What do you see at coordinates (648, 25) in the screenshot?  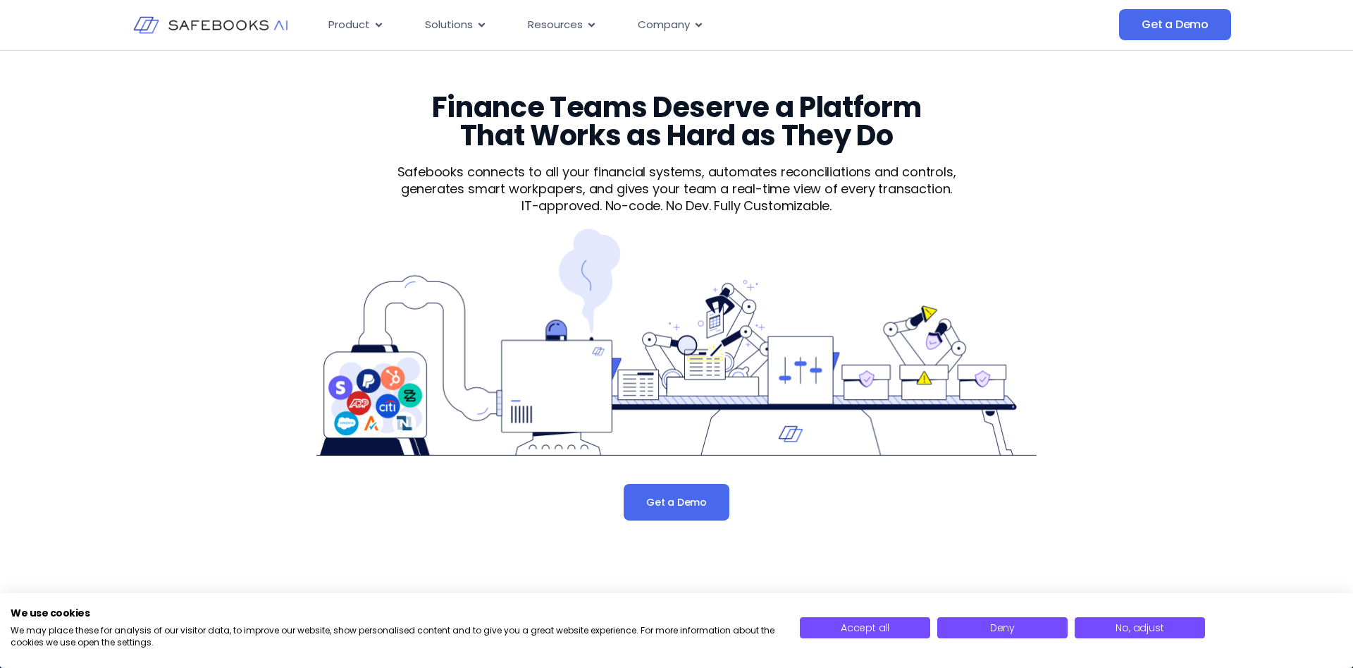 I see `nav: Menu` at bounding box center [648, 25].